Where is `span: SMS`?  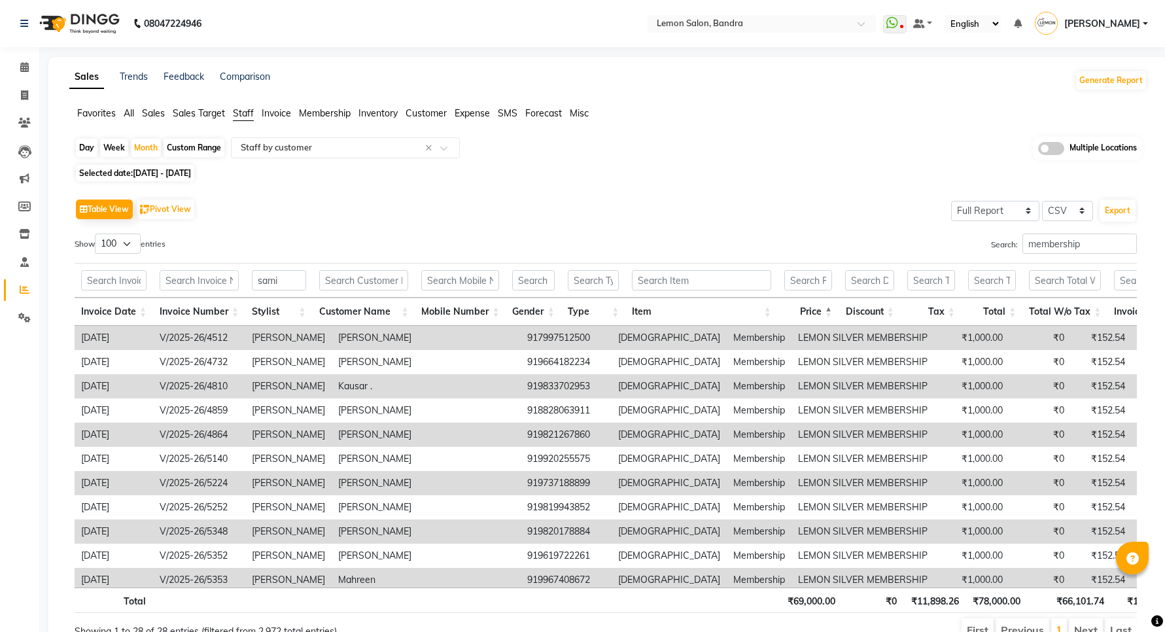 span: SMS is located at coordinates (508, 113).